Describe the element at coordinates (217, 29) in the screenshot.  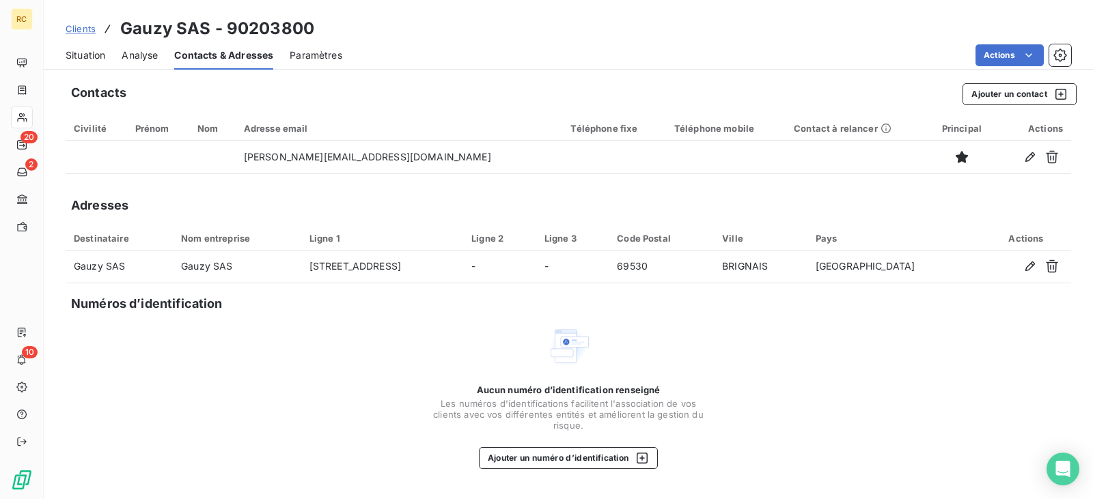
I see `h3: Gauzy SAS - 90203800` at that location.